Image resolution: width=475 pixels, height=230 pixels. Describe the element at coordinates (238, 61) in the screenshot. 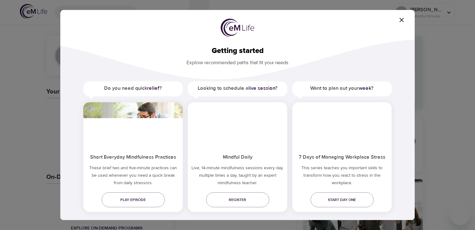

I see `p: Explore recommended paths that fit your needs` at that location.